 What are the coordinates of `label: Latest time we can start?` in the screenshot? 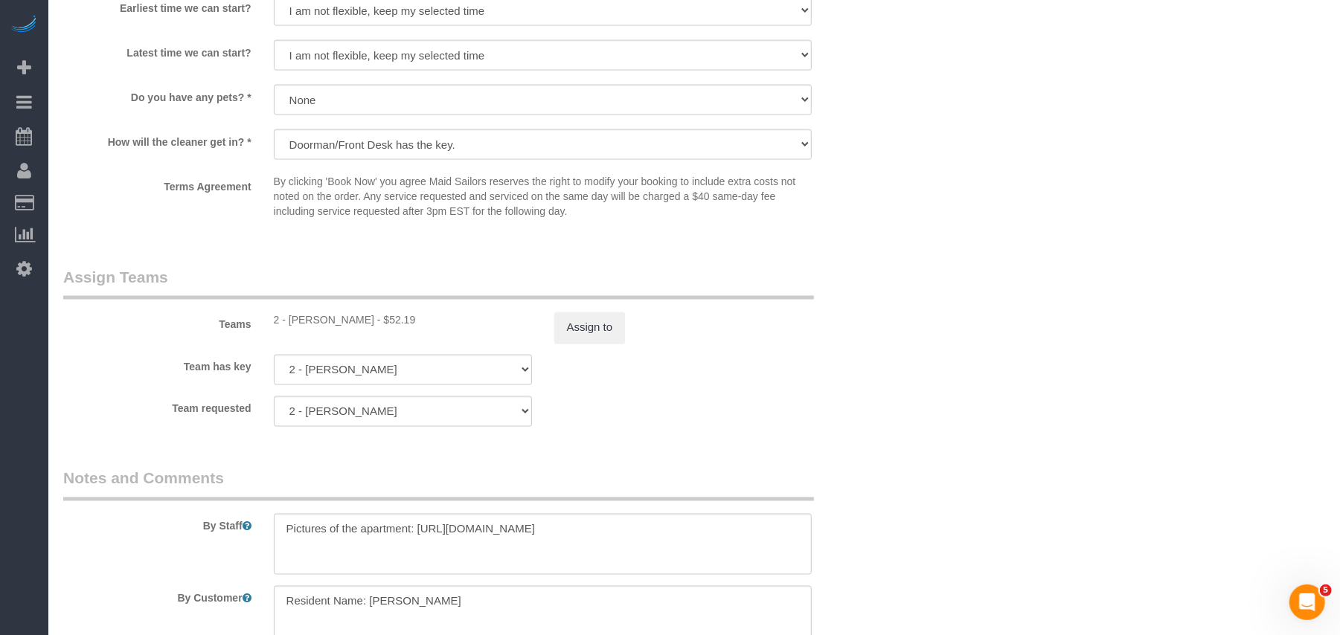 It's located at (157, 50).